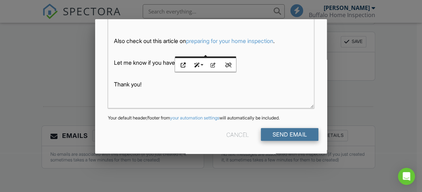 The height and width of the screenshot is (192, 422). I want to click on button: Edit Link, so click(213, 65).